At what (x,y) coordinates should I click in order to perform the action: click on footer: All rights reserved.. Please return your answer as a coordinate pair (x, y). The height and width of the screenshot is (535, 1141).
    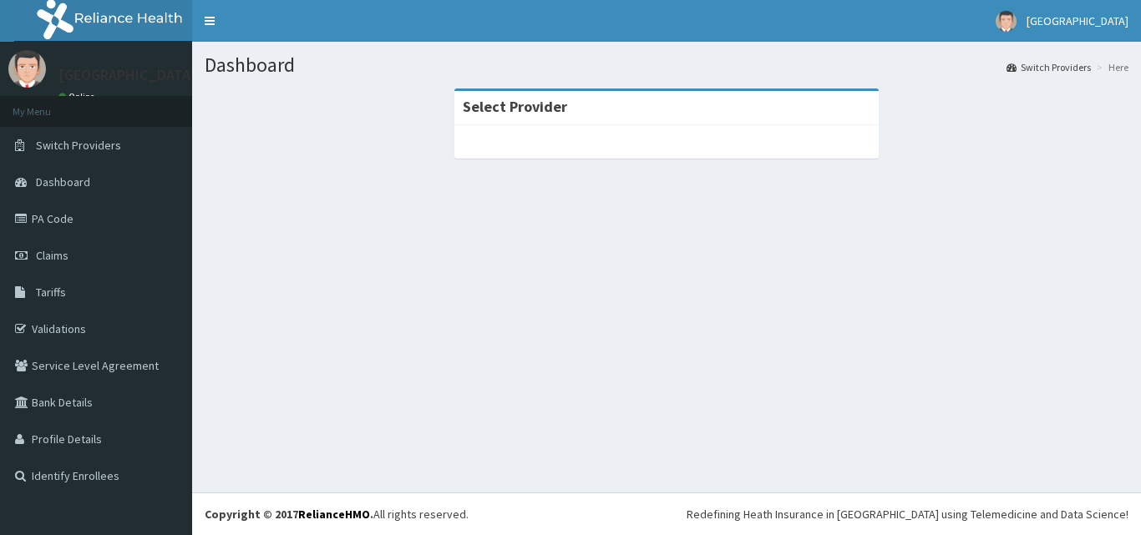
    Looking at the image, I should click on (667, 514).